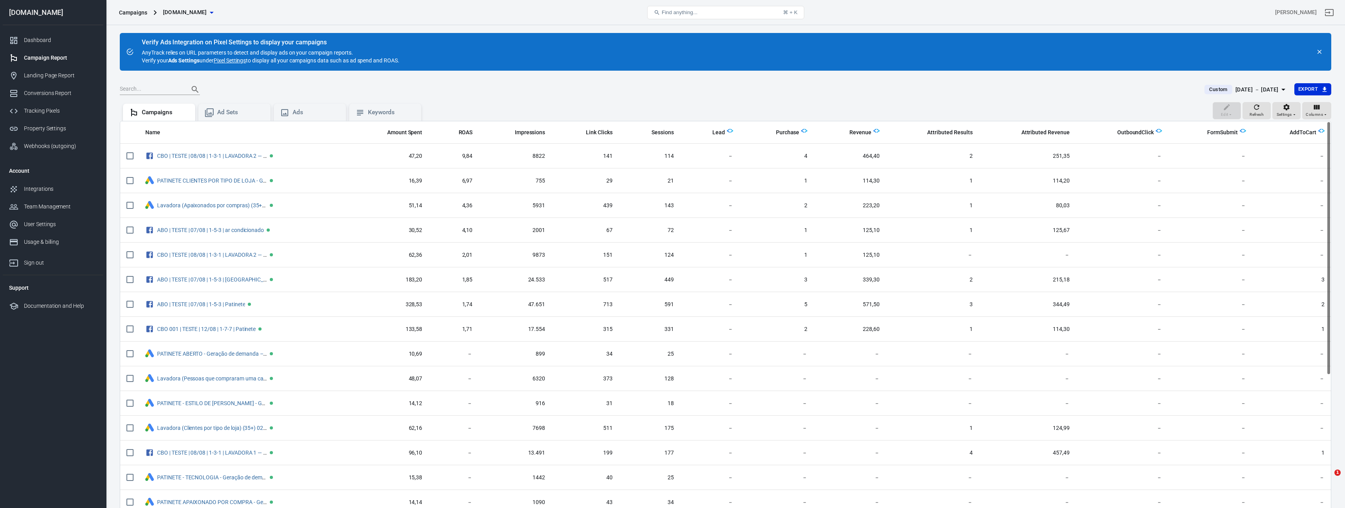  Describe the element at coordinates (515, 156) in the screenshot. I see `span: 8822` at that location.